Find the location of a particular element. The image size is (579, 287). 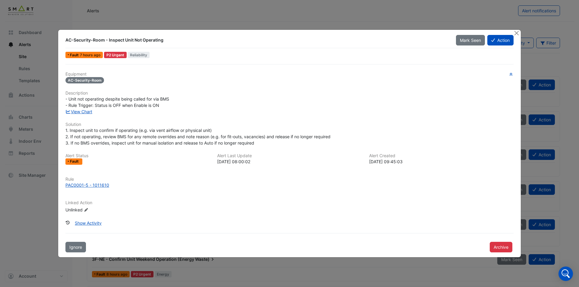

div: Open Intercom Messenger is located at coordinates (566, 274).